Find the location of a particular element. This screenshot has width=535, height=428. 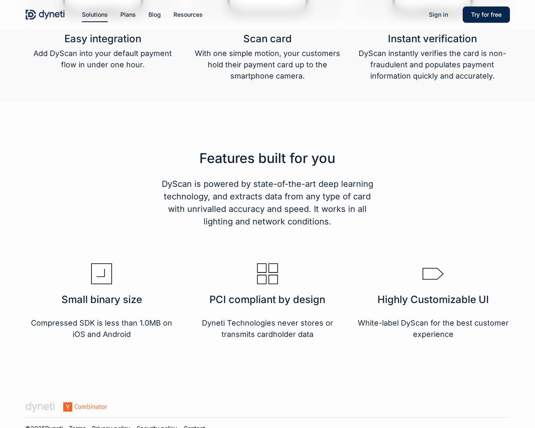

span: Compressed SDK is less than 1.0MB on iOS and Android is located at coordinates (101, 328).